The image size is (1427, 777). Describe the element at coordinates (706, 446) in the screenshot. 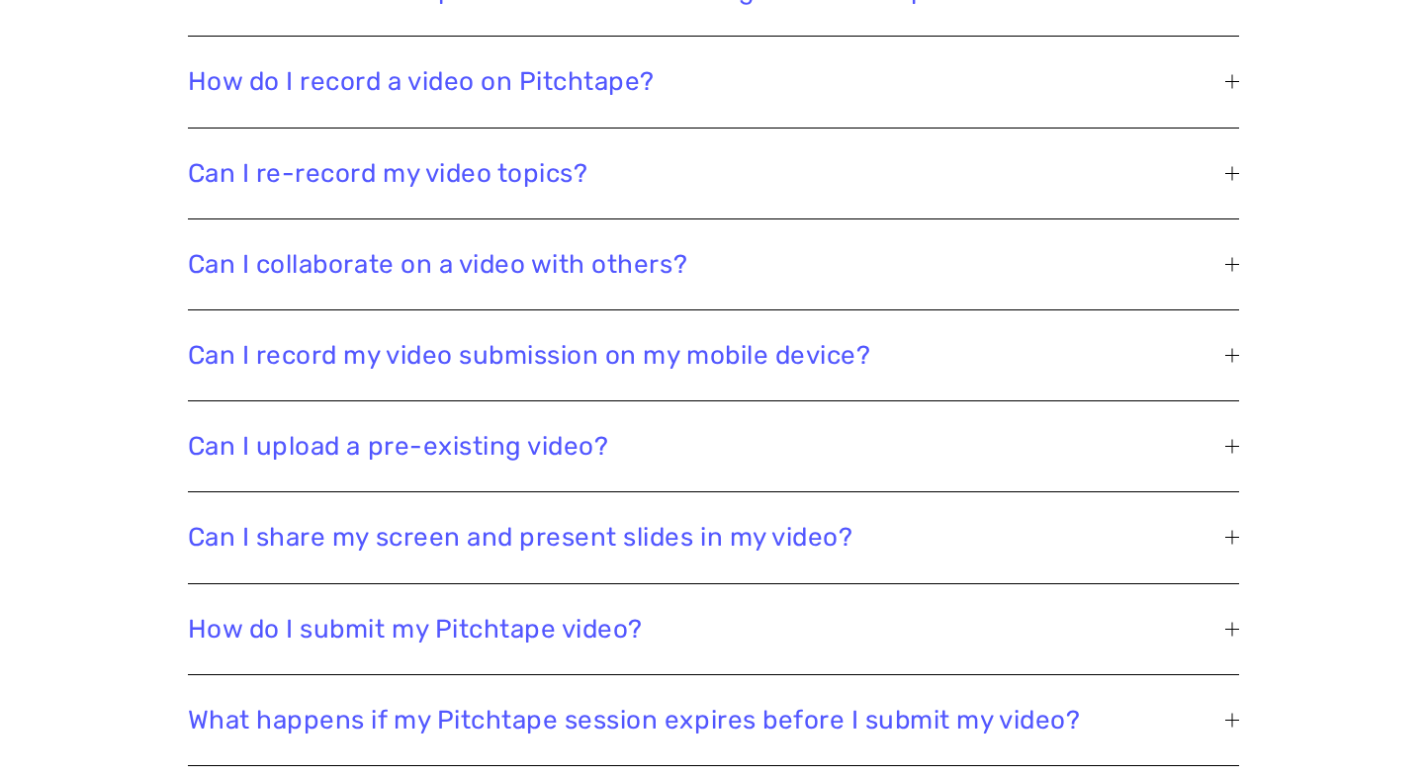

I see `span: Can I upload a pre-existing video?` at that location.